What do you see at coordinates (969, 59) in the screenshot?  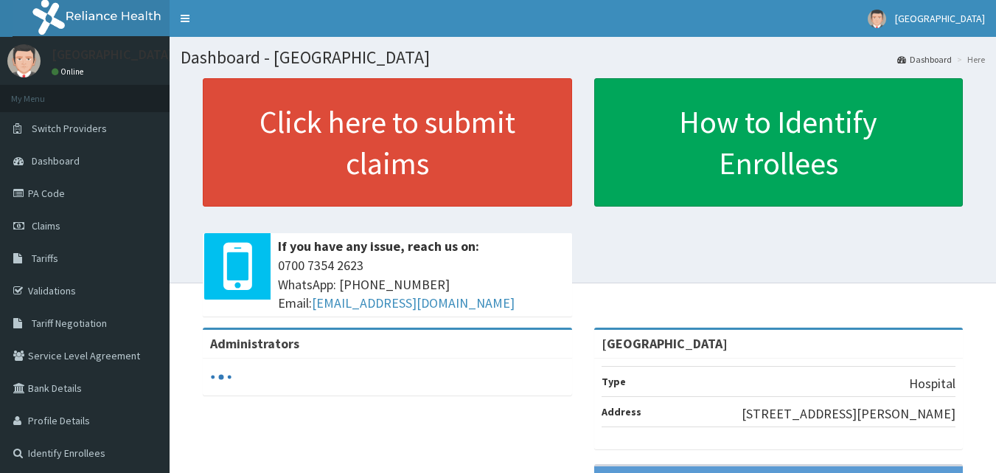 I see `li: Here` at bounding box center [969, 59].